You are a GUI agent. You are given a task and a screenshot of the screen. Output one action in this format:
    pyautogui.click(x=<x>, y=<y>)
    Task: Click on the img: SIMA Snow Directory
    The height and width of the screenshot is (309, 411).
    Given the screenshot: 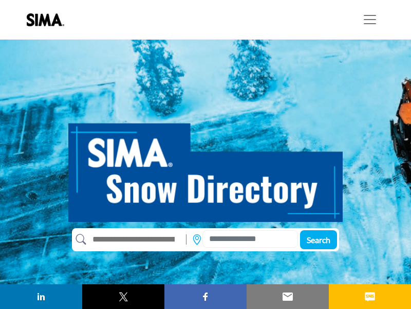 What is the action you would take?
    pyautogui.click(x=206, y=167)
    